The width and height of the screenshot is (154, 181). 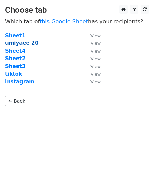 What do you see at coordinates (15, 36) in the screenshot?
I see `a: Sheet1` at bounding box center [15, 36].